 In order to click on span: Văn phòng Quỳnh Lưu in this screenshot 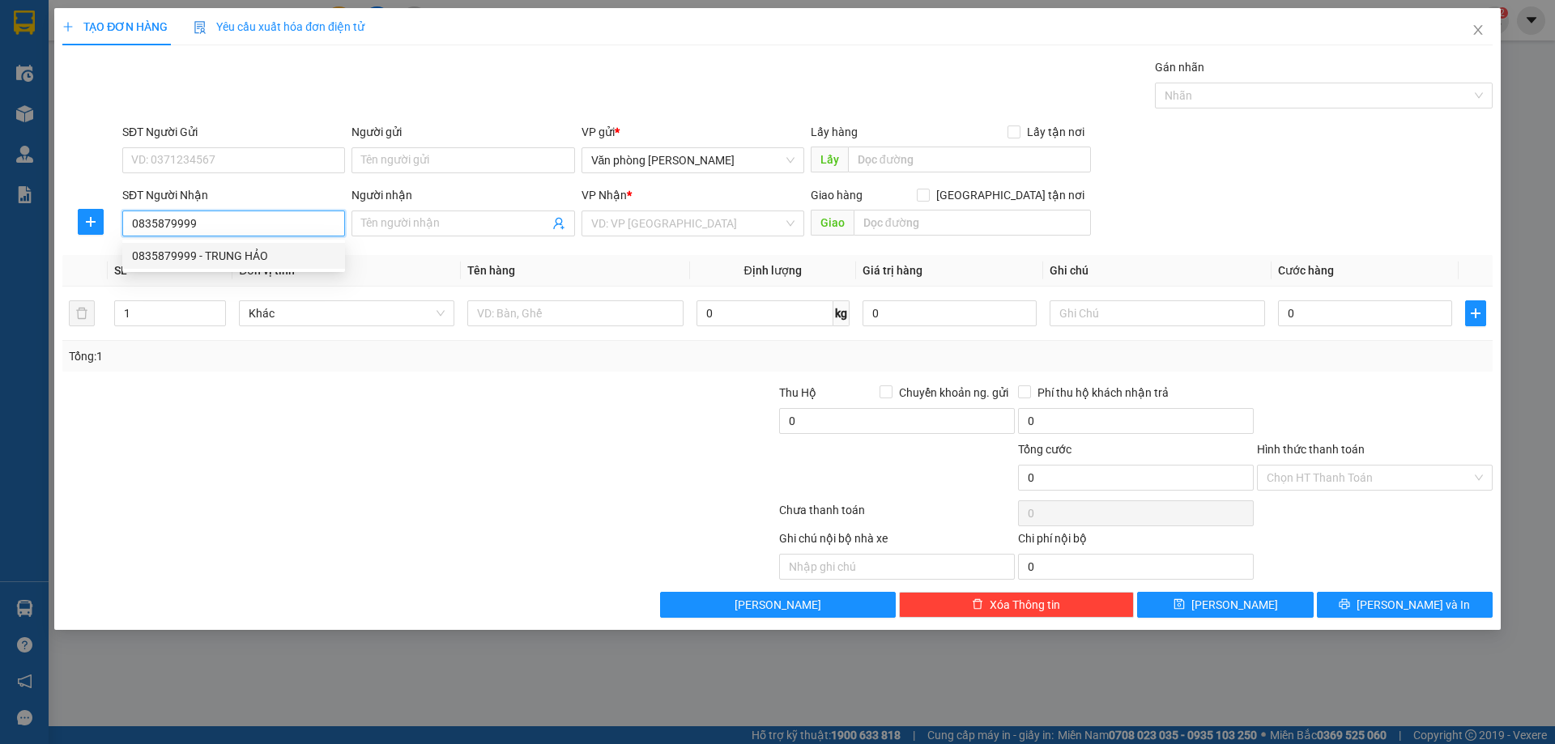, I will do `click(693, 160)`.